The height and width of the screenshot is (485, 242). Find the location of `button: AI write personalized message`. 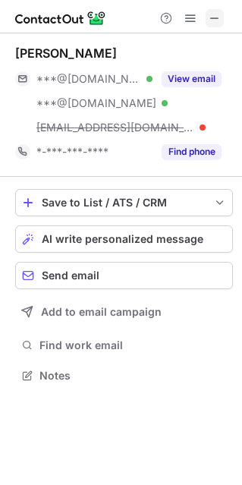

button: AI write personalized message is located at coordinates (124, 239).